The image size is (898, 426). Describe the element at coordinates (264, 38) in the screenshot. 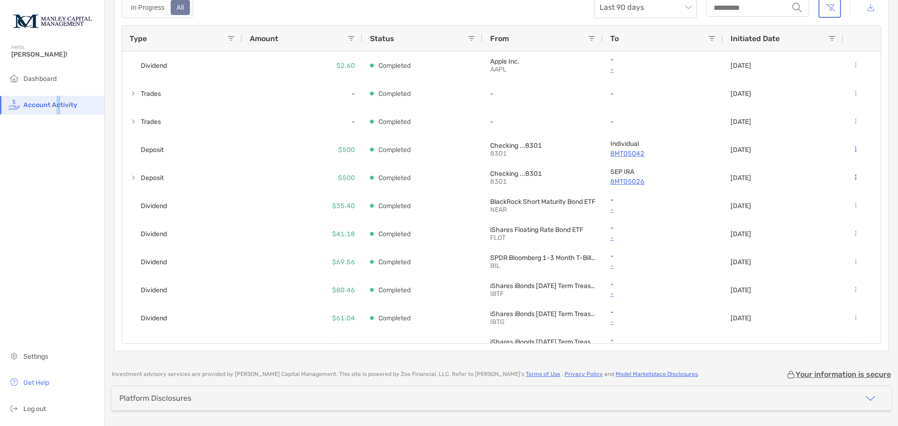

I see `span: Amount` at that location.